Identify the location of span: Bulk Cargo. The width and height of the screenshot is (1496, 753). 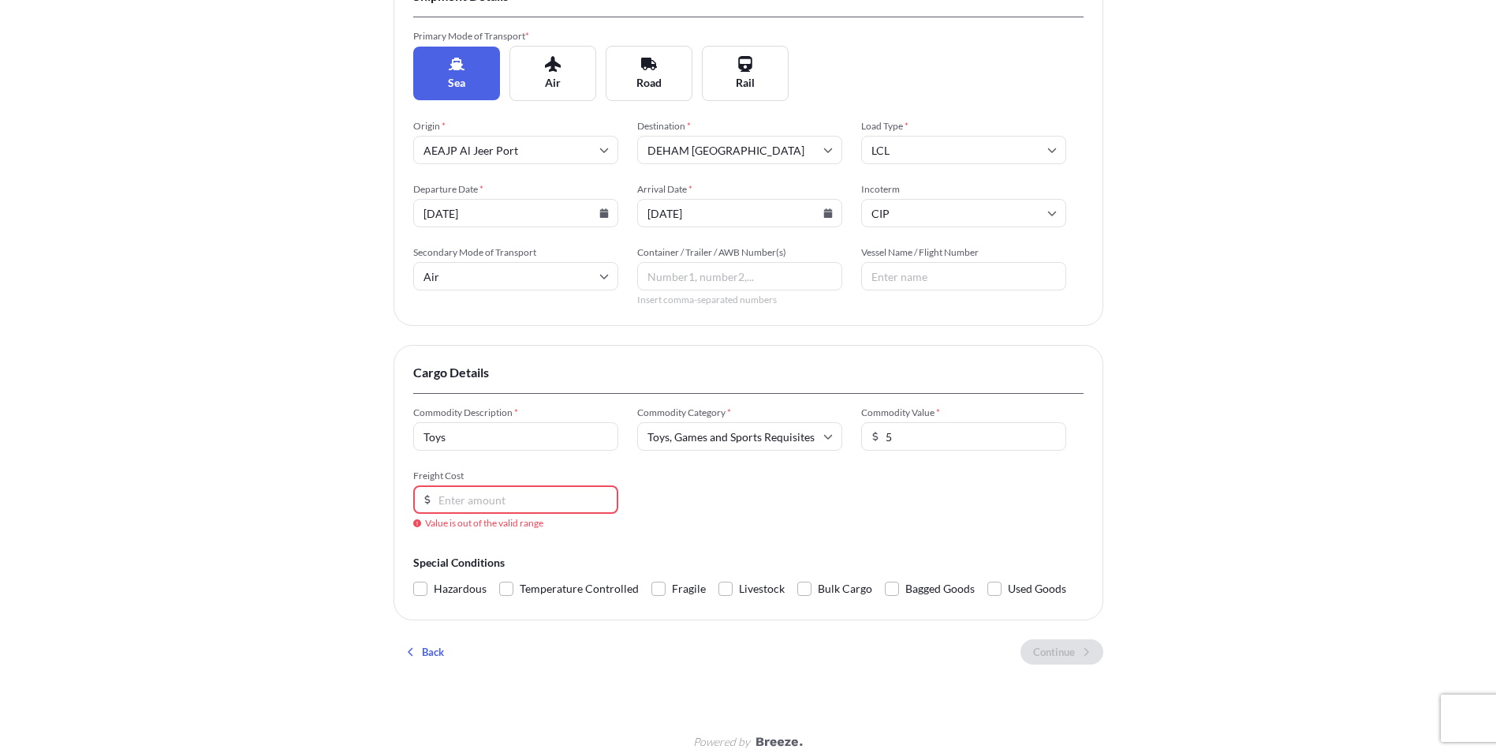
(845, 588).